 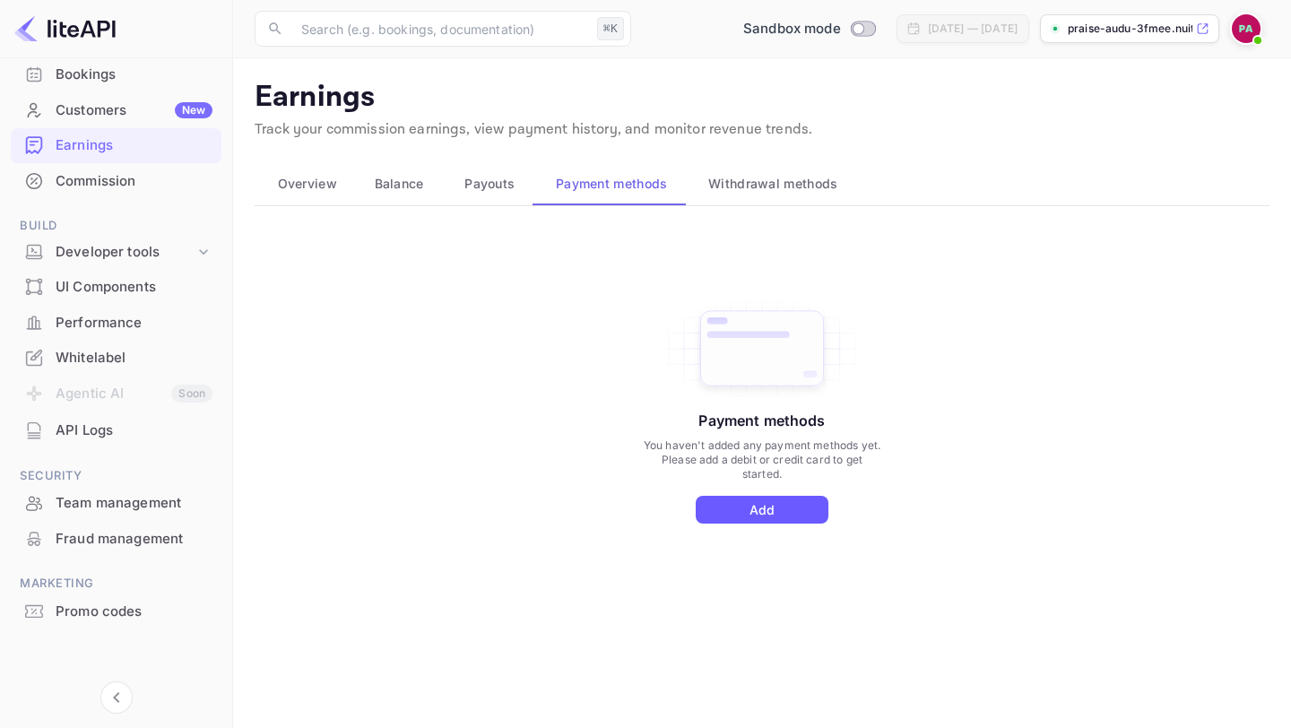 I want to click on a: CustomersNew, so click(x=116, y=109).